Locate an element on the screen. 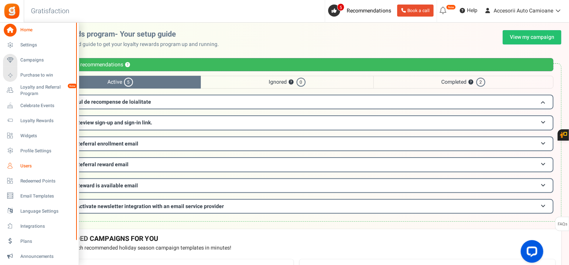 The width and height of the screenshot is (569, 265). a: Purchase to win is located at coordinates (39, 75).